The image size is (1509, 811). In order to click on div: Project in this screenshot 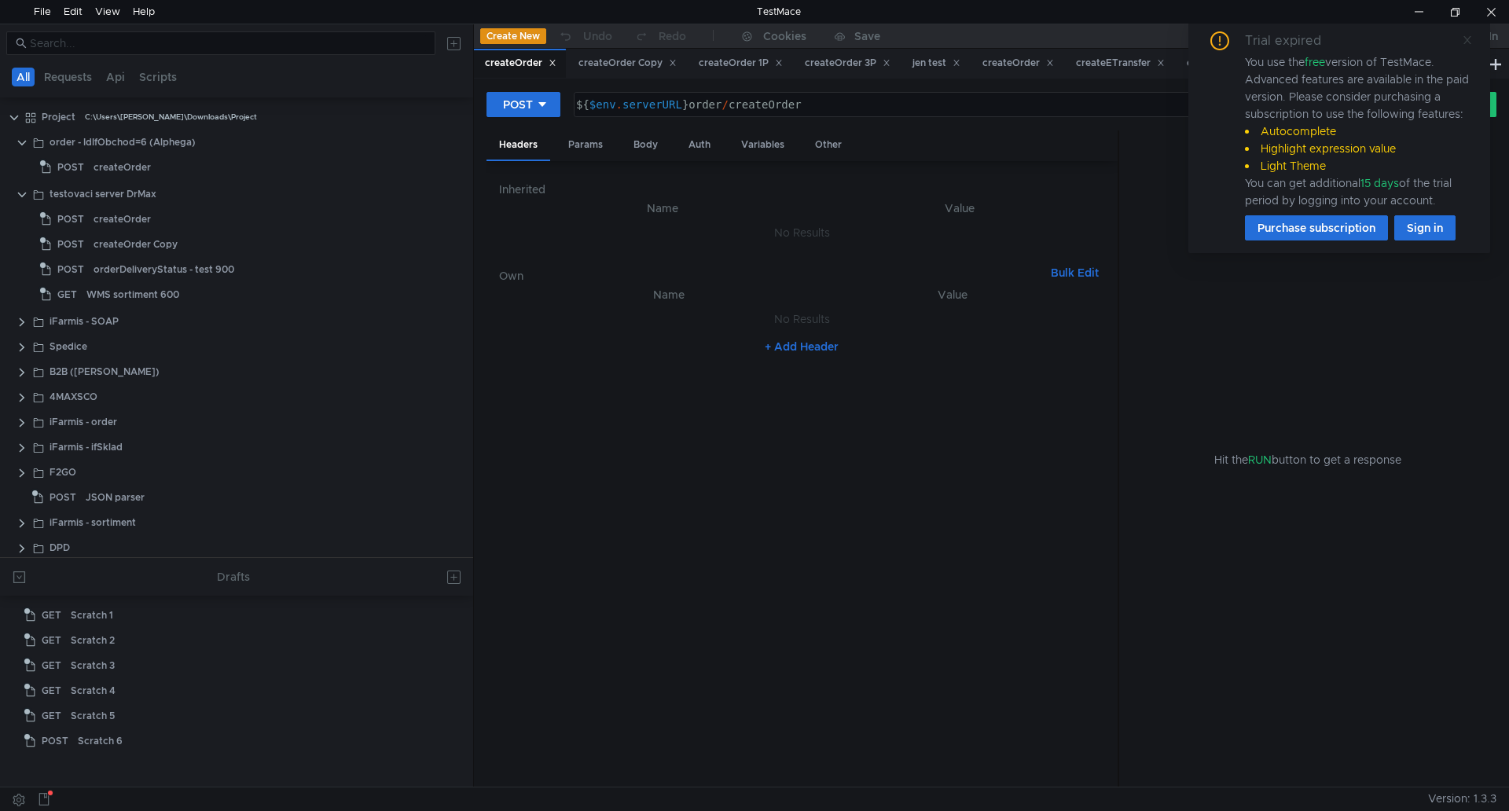, I will do `click(58, 117)`.